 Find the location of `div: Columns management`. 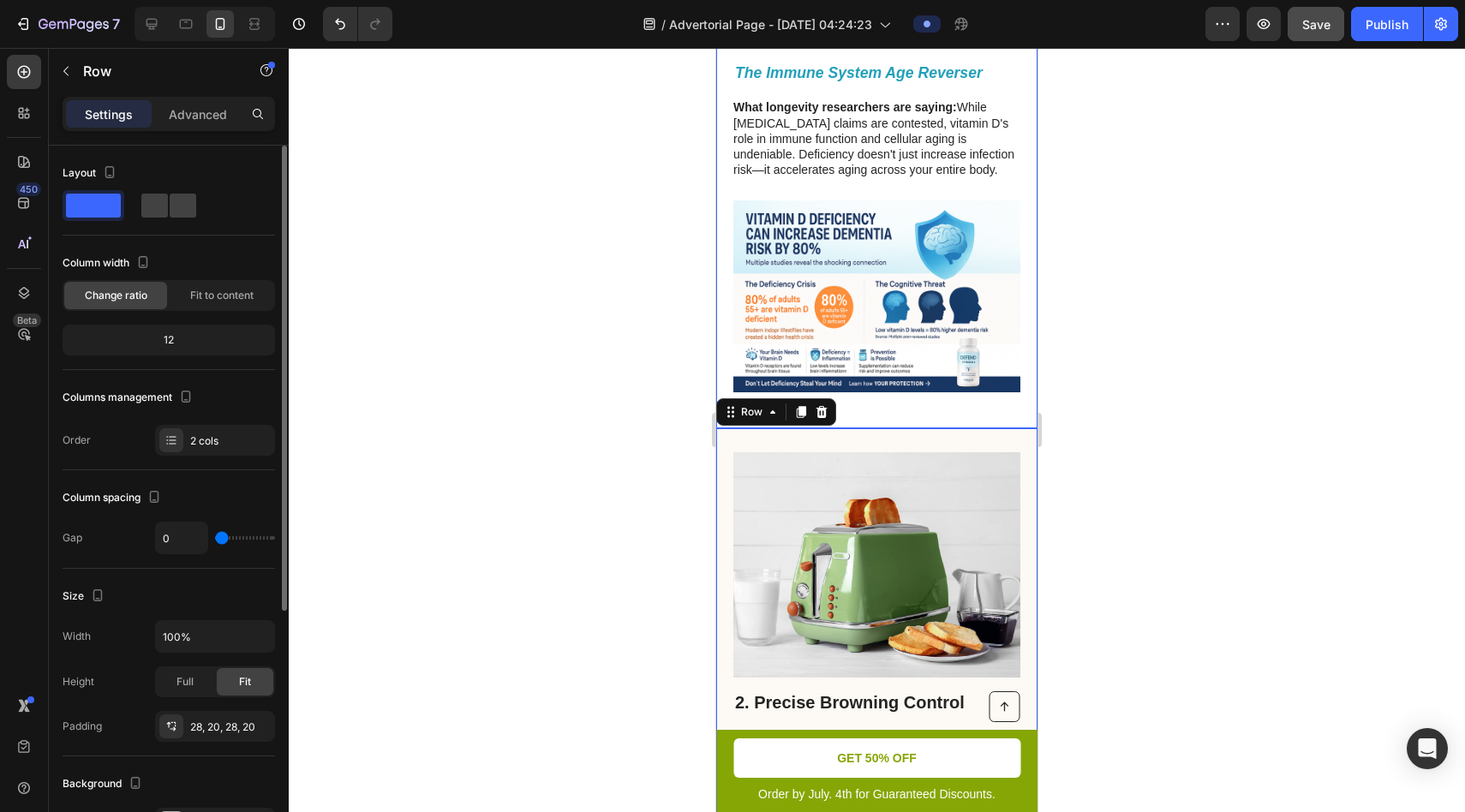

div: Columns management is located at coordinates (129, 397).